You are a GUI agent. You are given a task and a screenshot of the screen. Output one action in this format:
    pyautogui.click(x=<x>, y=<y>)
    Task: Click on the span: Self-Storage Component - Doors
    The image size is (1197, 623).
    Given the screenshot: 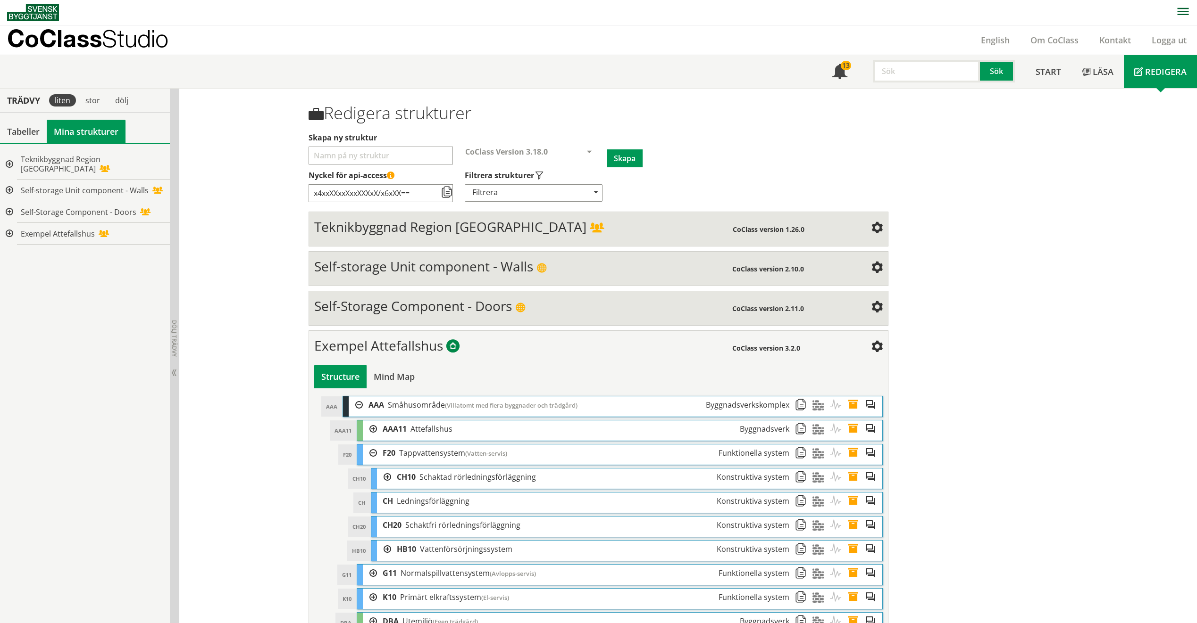 What is the action you would take?
    pyautogui.click(x=413, y=306)
    